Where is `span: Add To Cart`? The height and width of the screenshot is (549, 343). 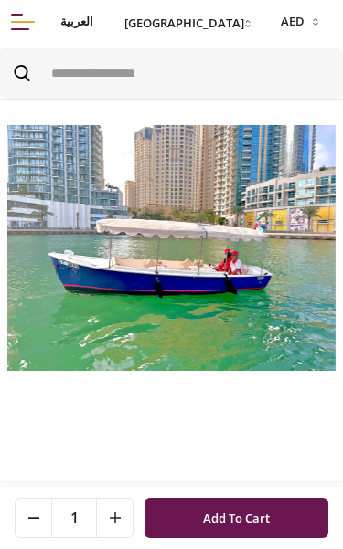
span: Add To Cart is located at coordinates (236, 518).